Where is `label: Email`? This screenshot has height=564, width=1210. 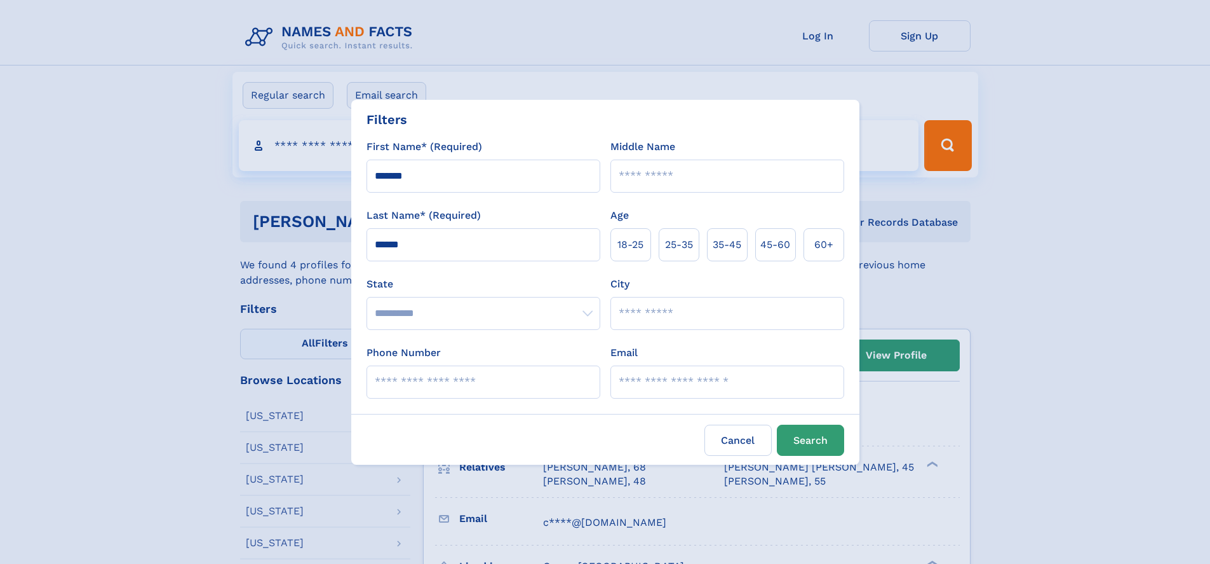 label: Email is located at coordinates (624, 353).